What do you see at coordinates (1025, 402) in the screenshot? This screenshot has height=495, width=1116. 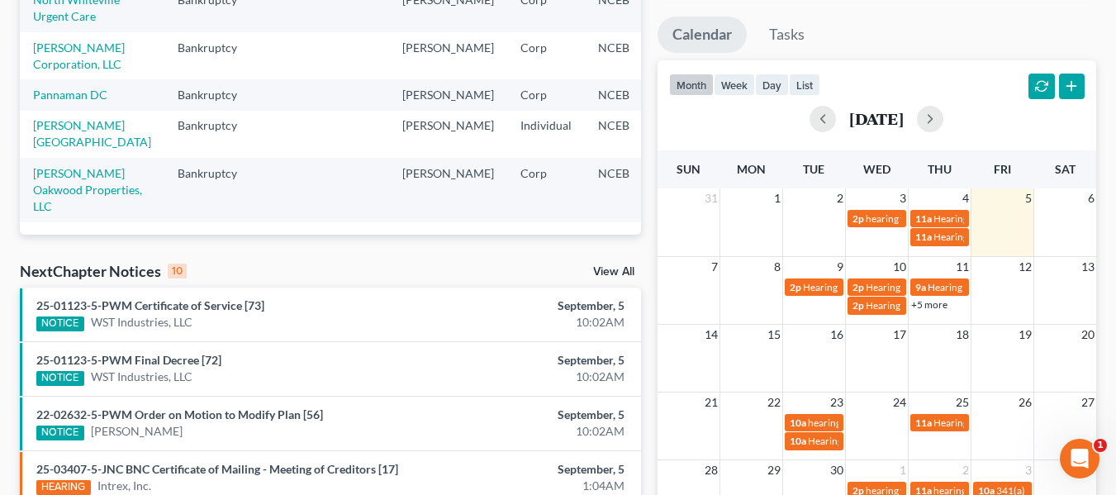 I see `span: 26` at bounding box center [1025, 402].